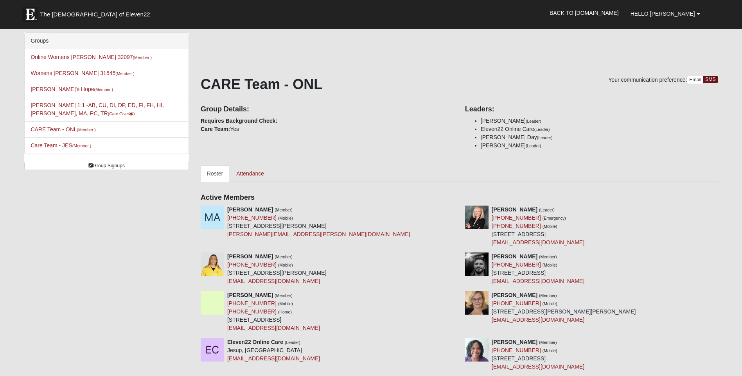 Image resolution: width=742 pixels, height=376 pixels. Describe the element at coordinates (106, 166) in the screenshot. I see `a: Group Signups` at that location.